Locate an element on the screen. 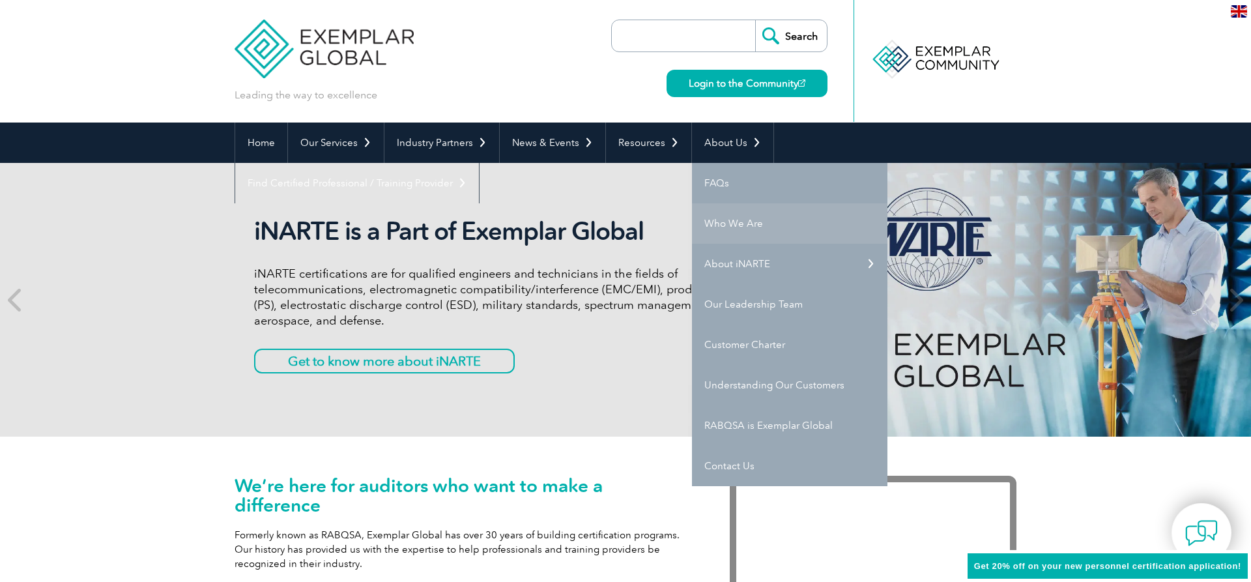 The image size is (1251, 582). a: FAQs is located at coordinates (789, 183).